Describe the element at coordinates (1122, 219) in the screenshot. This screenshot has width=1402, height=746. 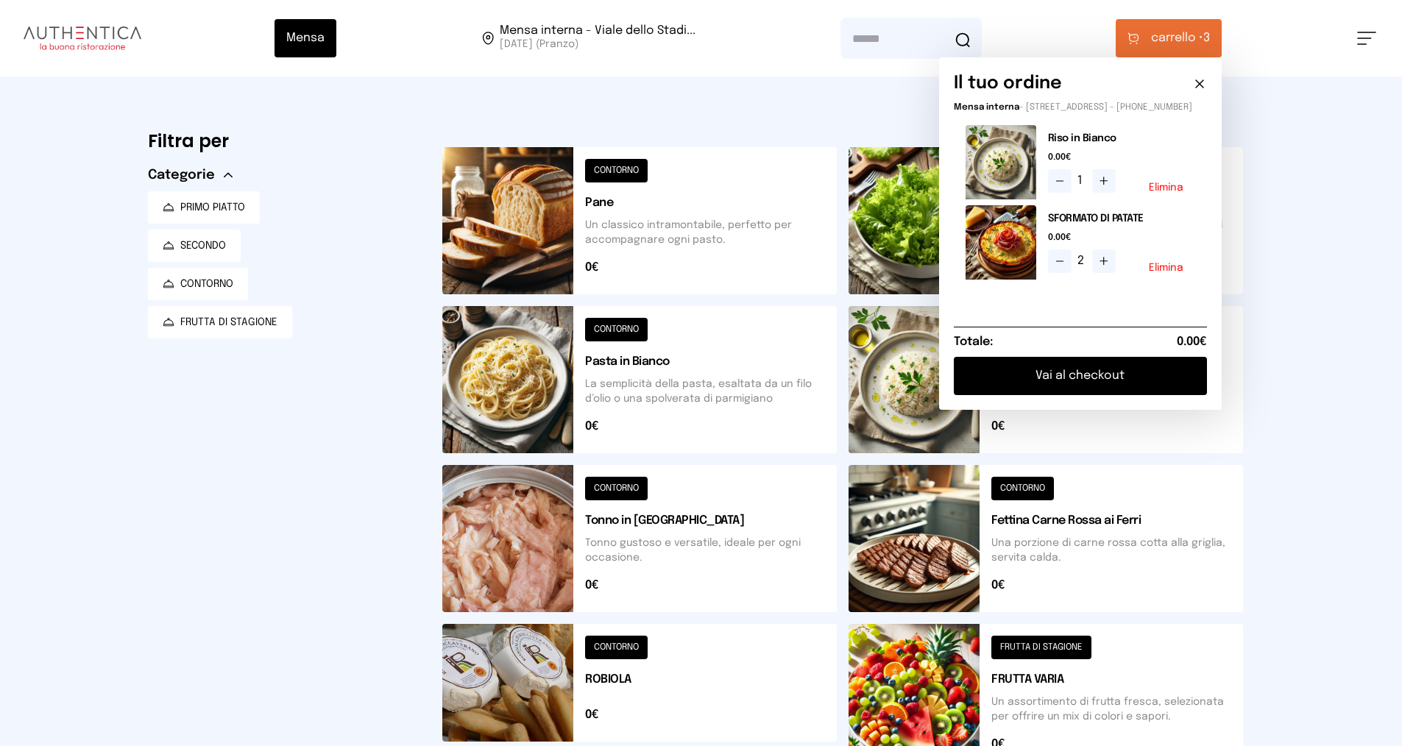
I see `h2: SFORMATO DI PATATE` at that location.